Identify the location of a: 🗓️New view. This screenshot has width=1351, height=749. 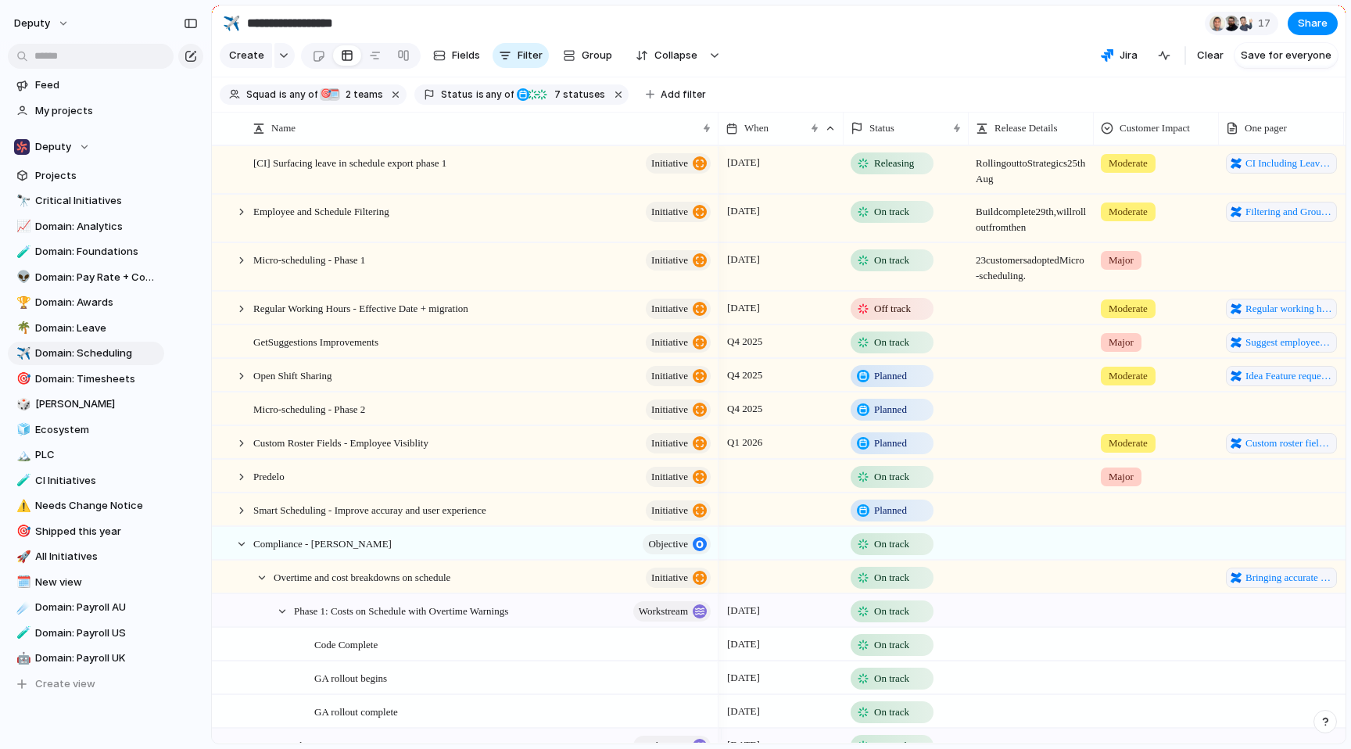
(86, 582).